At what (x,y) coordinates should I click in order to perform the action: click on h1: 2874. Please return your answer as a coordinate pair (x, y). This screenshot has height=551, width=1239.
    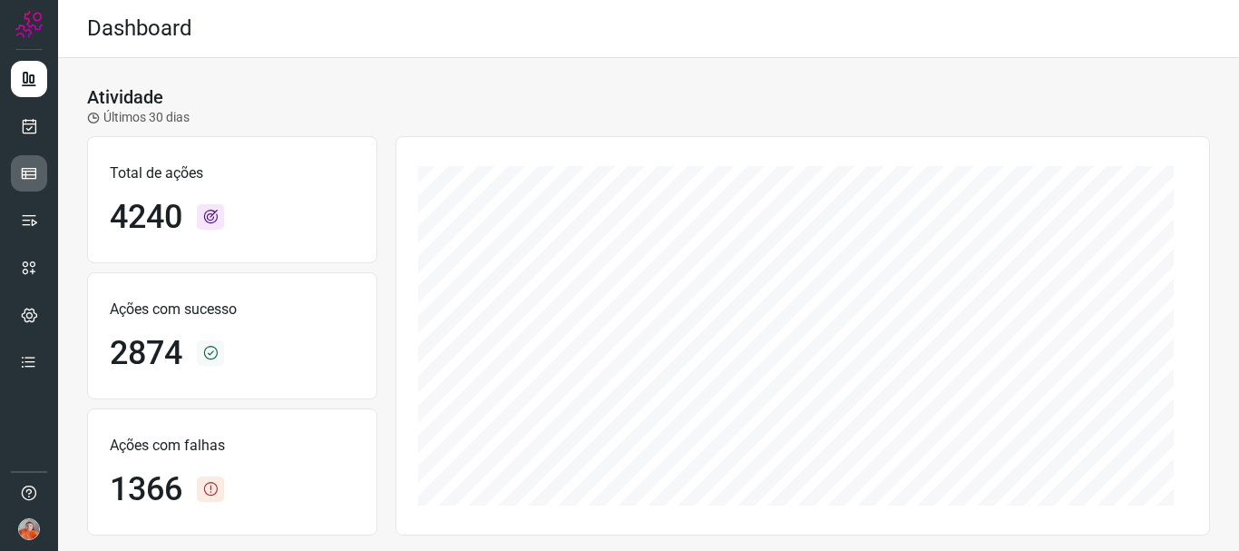
    Looking at the image, I should click on (146, 353).